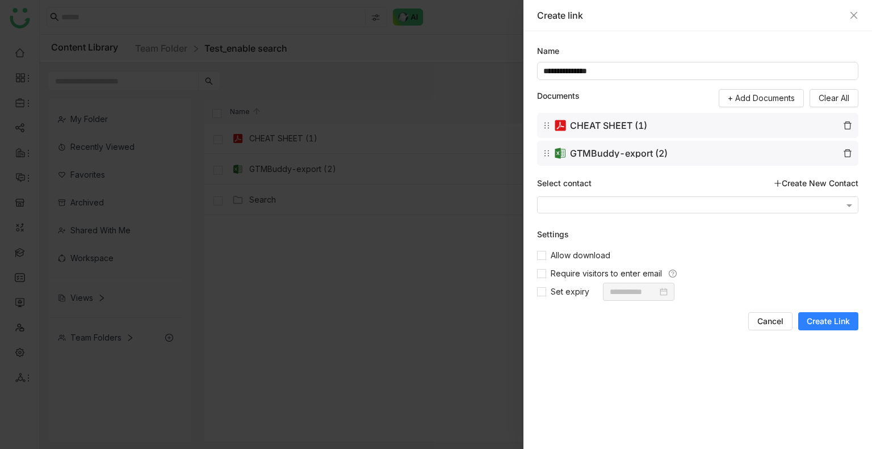 Image resolution: width=872 pixels, height=449 pixels. What do you see at coordinates (828, 321) in the screenshot?
I see `span: Create Link` at bounding box center [828, 321].